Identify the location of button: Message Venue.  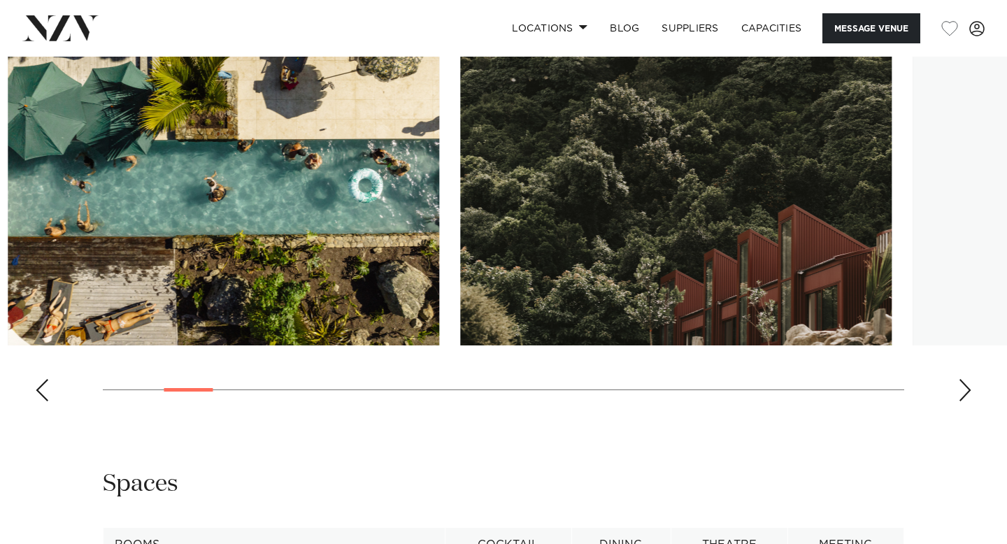
(871, 28).